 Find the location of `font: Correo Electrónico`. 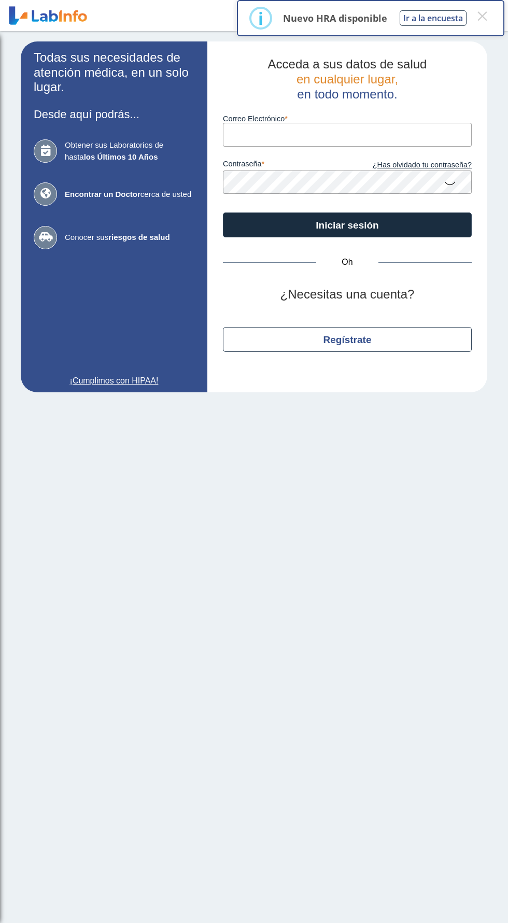

font: Correo Electrónico is located at coordinates (253, 119).